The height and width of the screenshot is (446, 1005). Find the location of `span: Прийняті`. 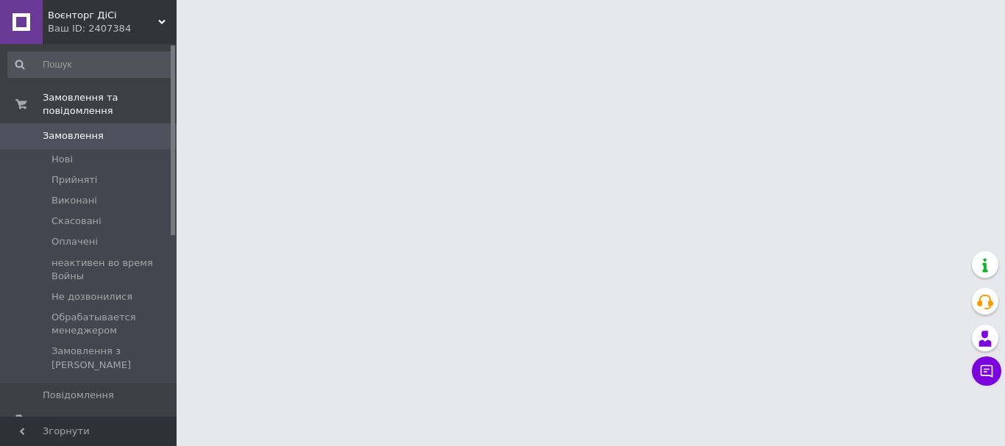

span: Прийняті is located at coordinates (74, 180).